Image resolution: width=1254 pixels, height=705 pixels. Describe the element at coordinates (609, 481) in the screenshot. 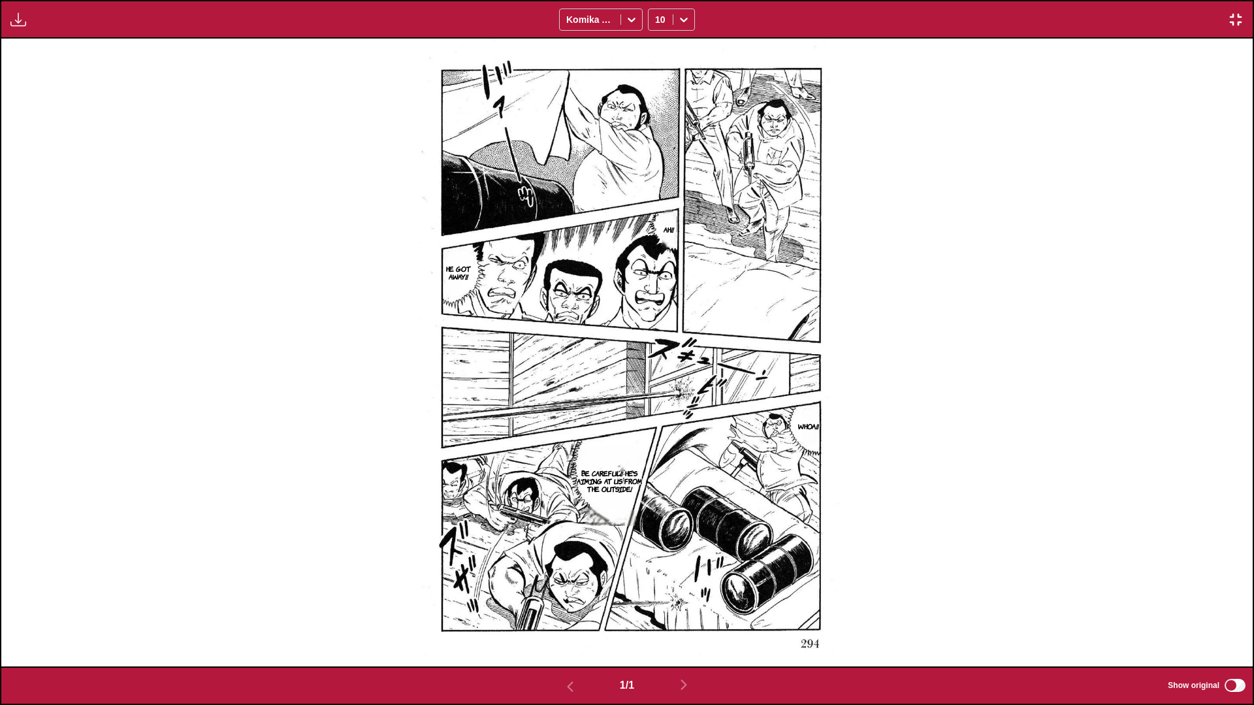

I see `p: Be careful!! He's aiming at us from the outside!` at that location.